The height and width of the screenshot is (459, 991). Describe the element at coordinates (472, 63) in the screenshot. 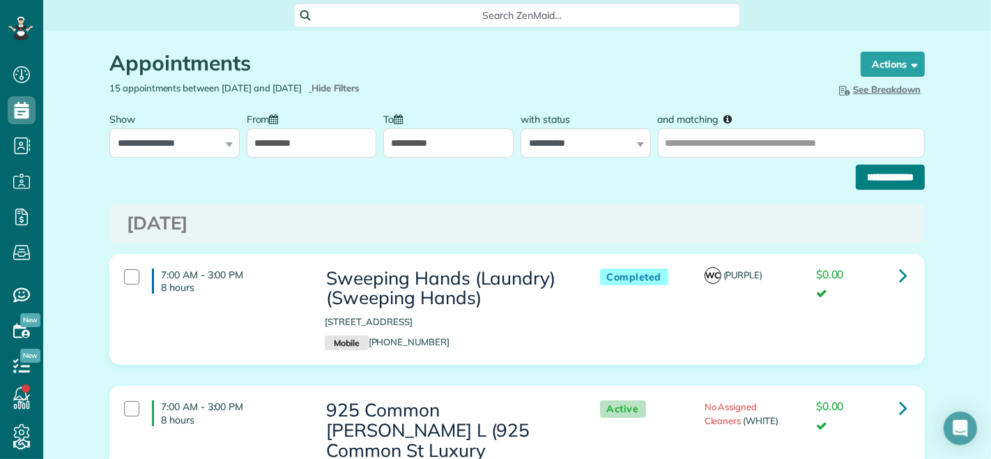

I see `h1: Appointments` at that location.